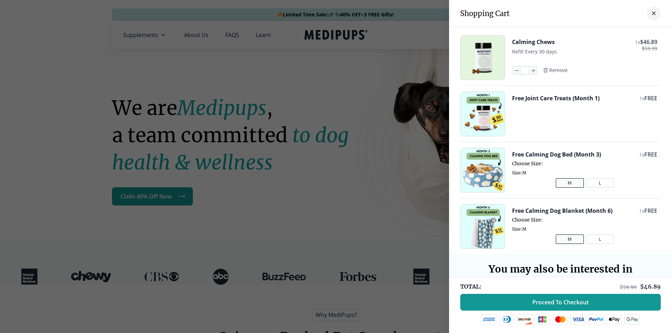 This screenshot has width=672, height=333. Describe the element at coordinates (482, 227) in the screenshot. I see `img: Free Calming Dog Blanket (Month 6)` at that location.